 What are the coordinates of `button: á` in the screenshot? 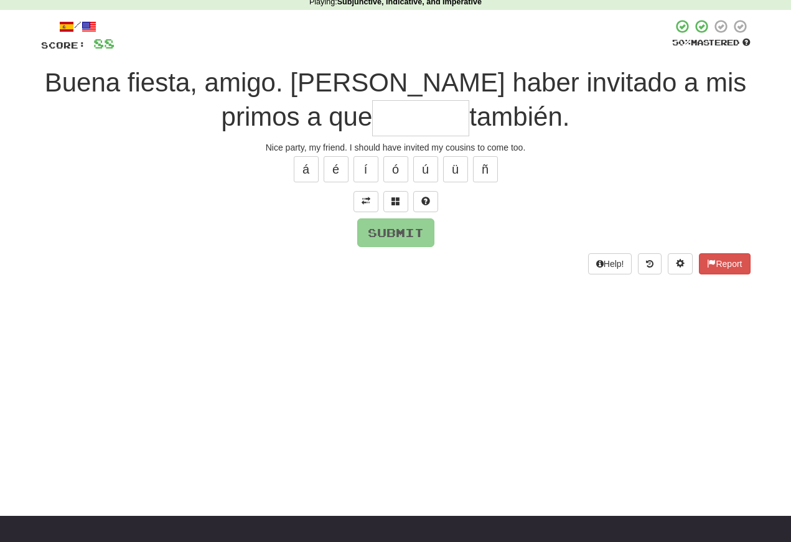 It's located at (306, 169).